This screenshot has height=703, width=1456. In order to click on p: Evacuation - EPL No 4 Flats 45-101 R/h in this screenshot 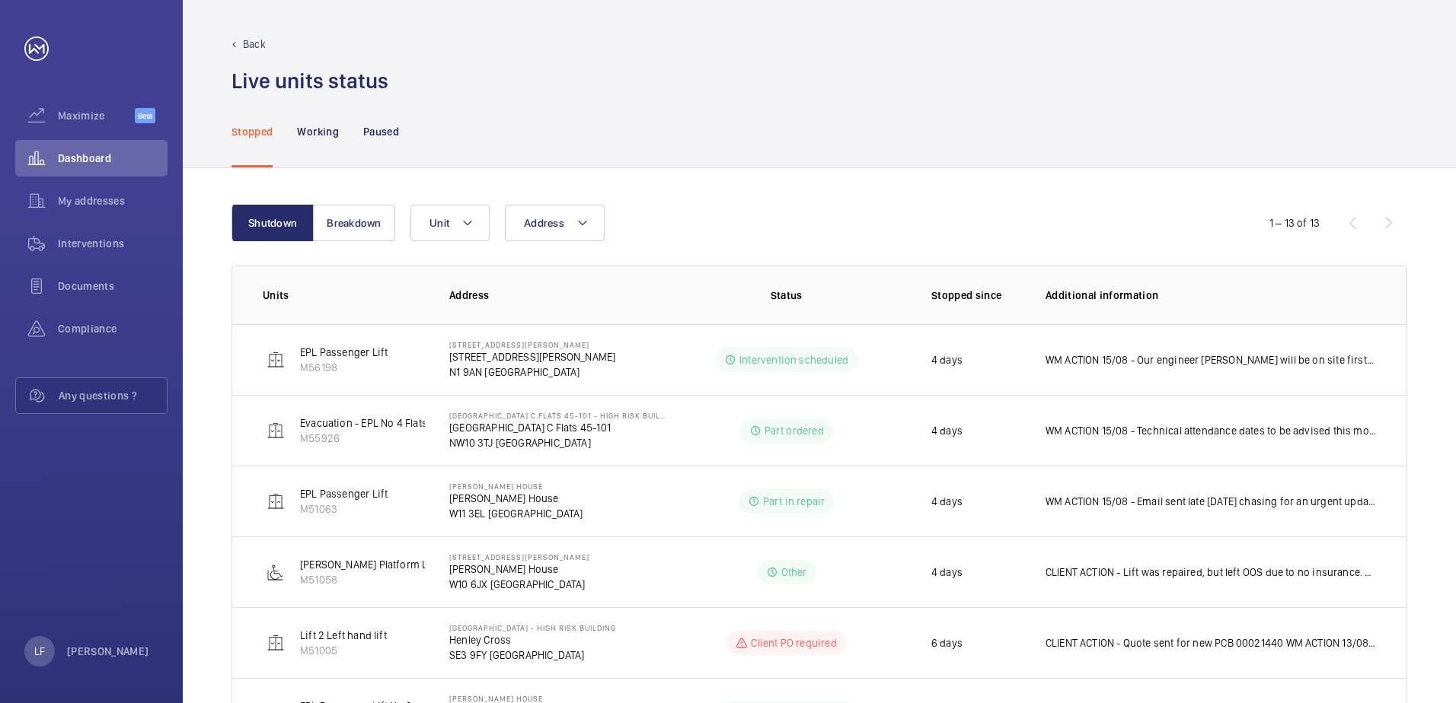, I will do `click(389, 423)`.